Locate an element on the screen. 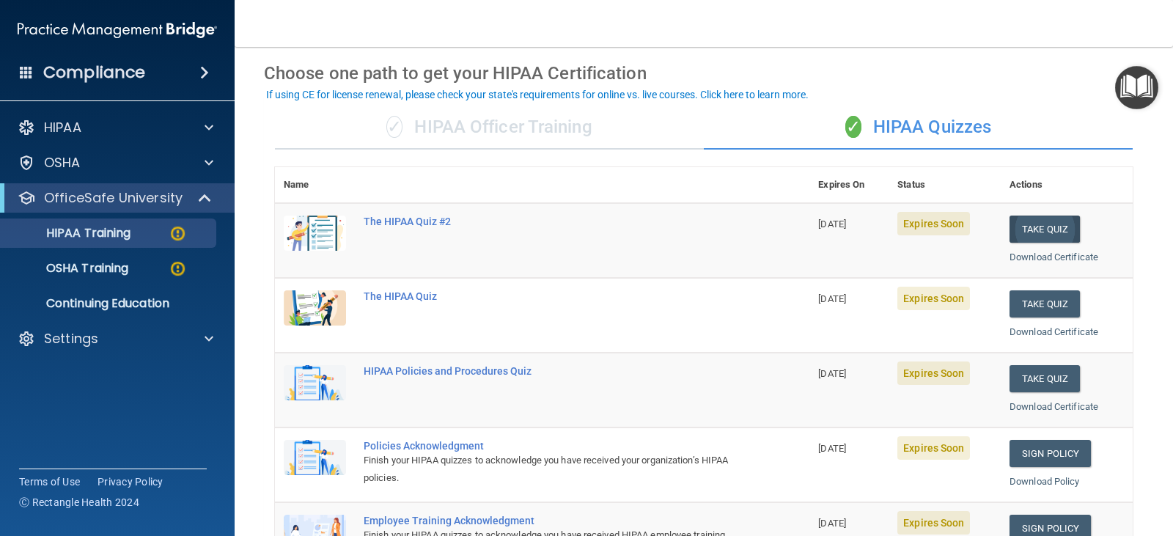  div: The HIPAA Quiz #2 is located at coordinates (550, 221).